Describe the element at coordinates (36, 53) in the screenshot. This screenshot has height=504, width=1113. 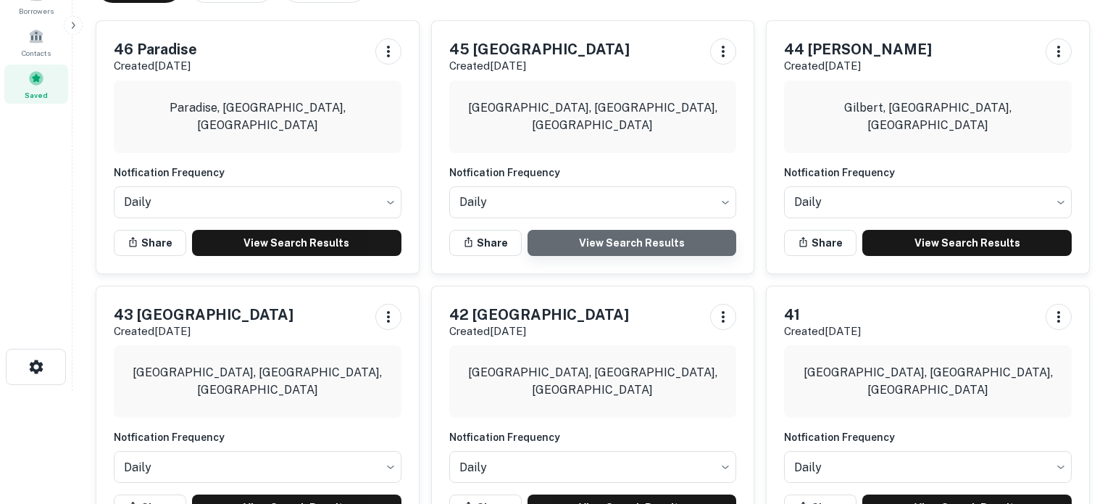
I see `span: Contacts` at that location.